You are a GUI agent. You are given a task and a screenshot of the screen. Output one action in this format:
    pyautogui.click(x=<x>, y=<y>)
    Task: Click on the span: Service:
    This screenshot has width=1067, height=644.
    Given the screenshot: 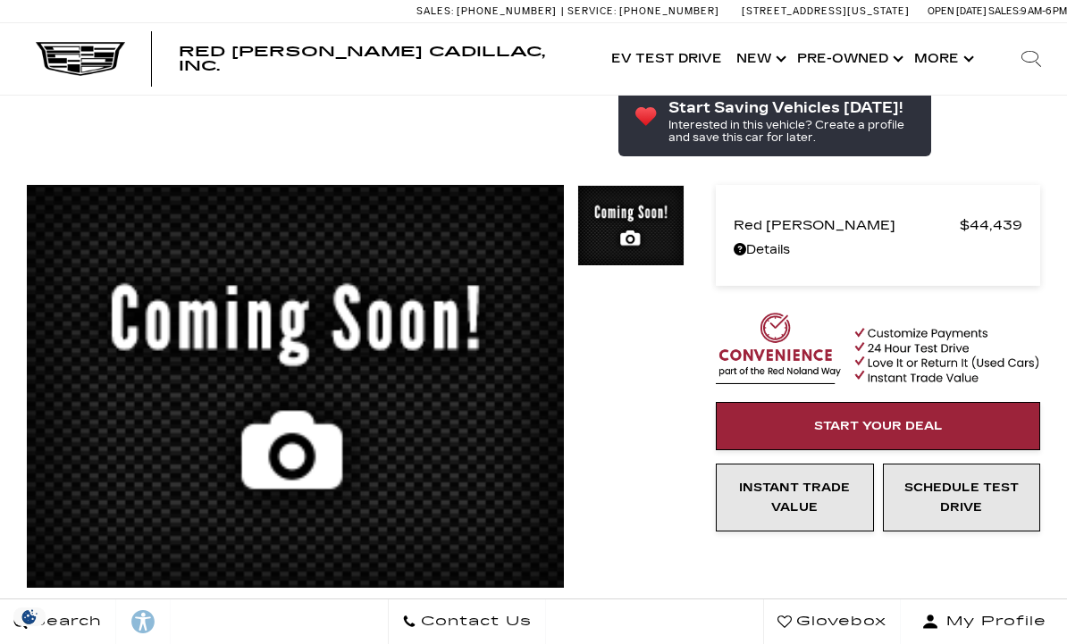 What is the action you would take?
    pyautogui.click(x=591, y=11)
    